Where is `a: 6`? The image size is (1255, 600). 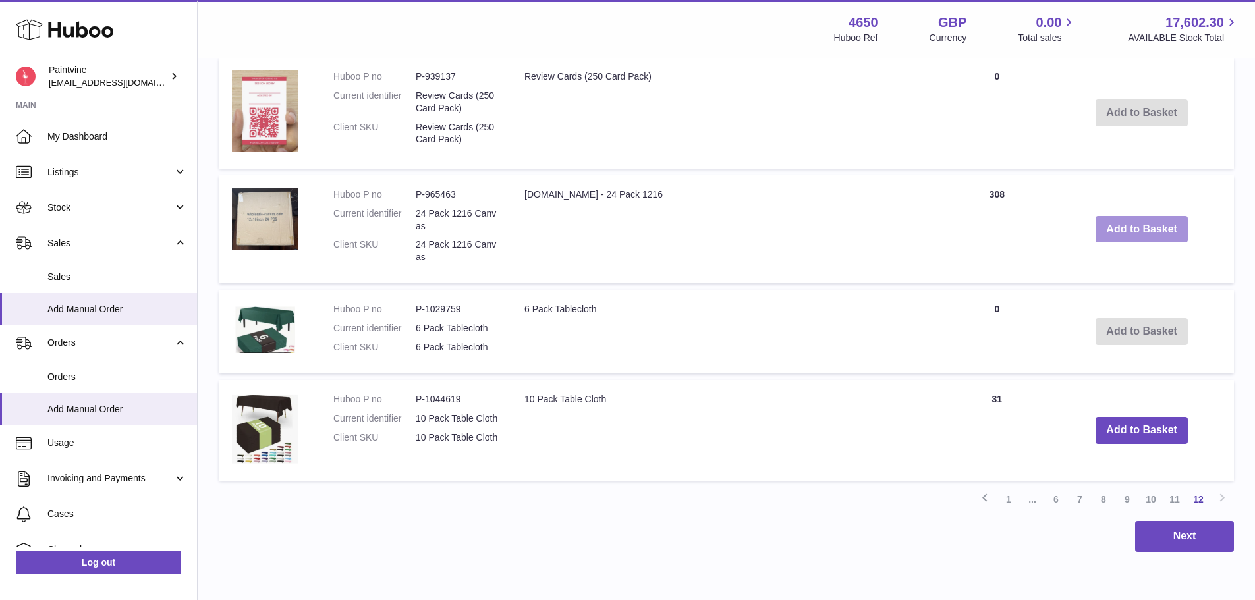 a: 6 is located at coordinates (1056, 499).